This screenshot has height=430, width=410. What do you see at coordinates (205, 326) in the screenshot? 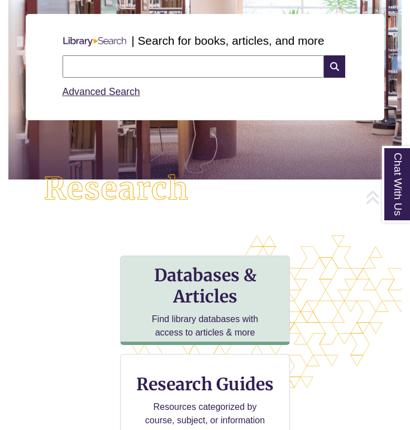
I see `p: Find library databases with access to articles & more` at bounding box center [205, 326].